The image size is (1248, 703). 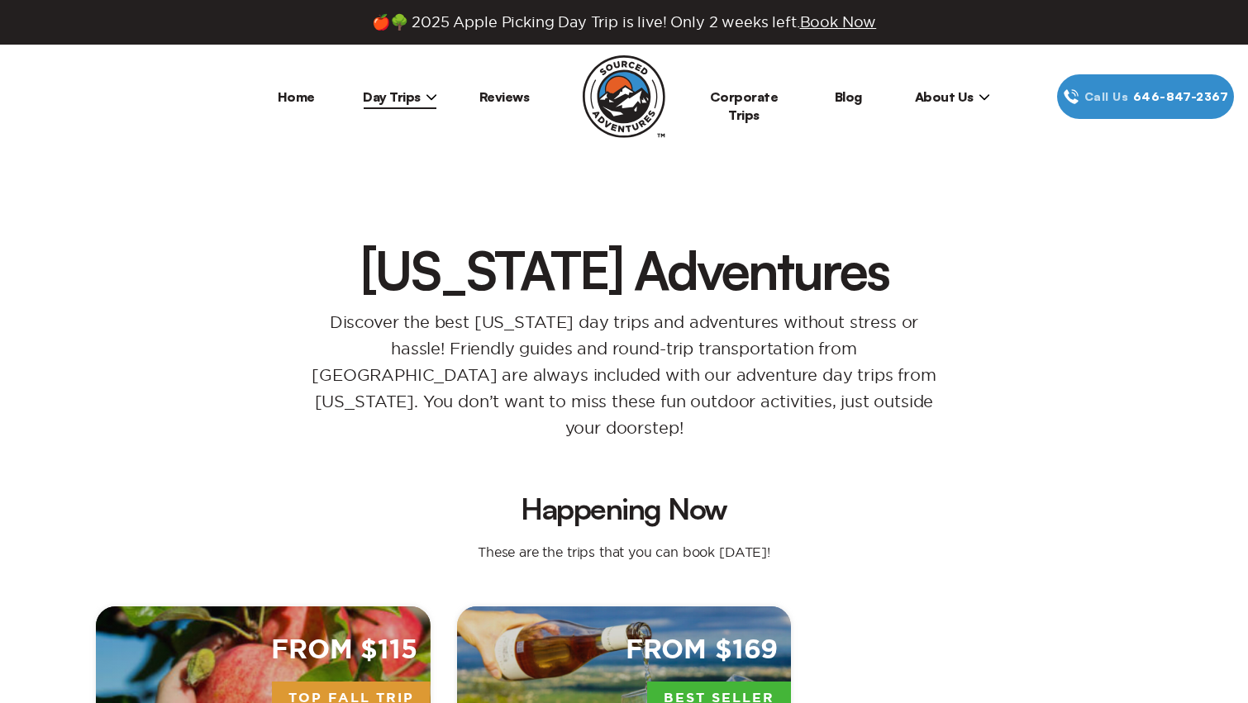 What do you see at coordinates (400, 97) in the screenshot?
I see `span: Day Trips` at bounding box center [400, 97].